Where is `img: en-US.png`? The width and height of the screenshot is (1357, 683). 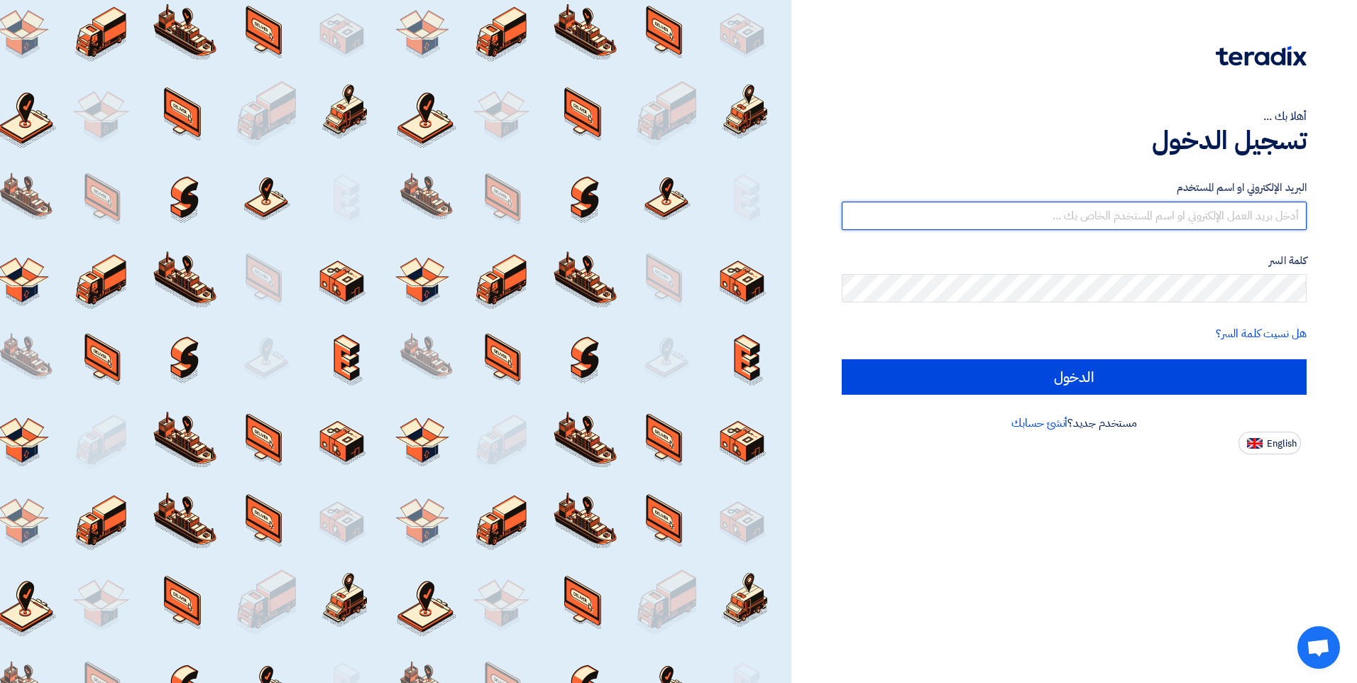
img: en-US.png is located at coordinates (1255, 443).